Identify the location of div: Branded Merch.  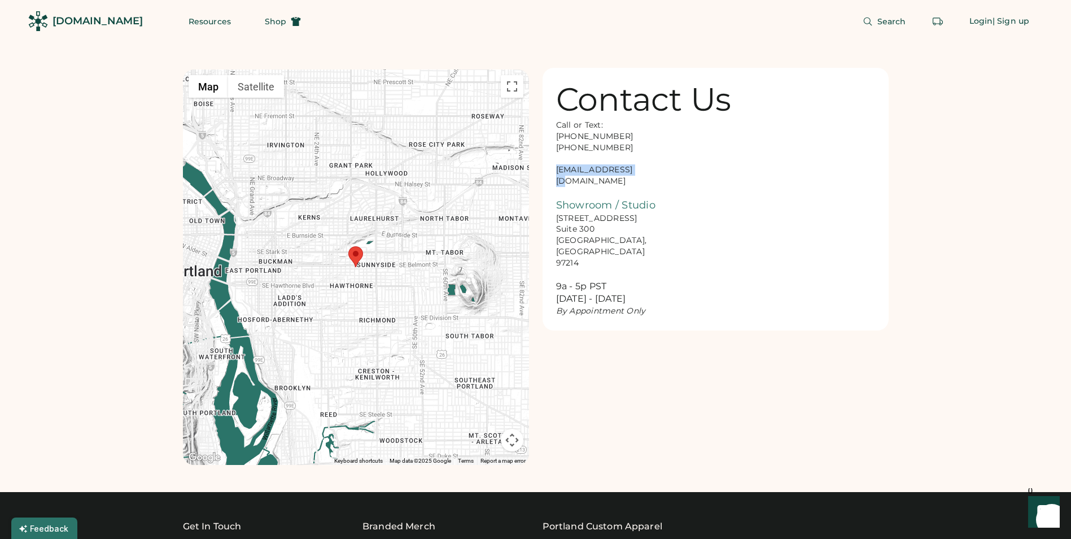
(399, 526).